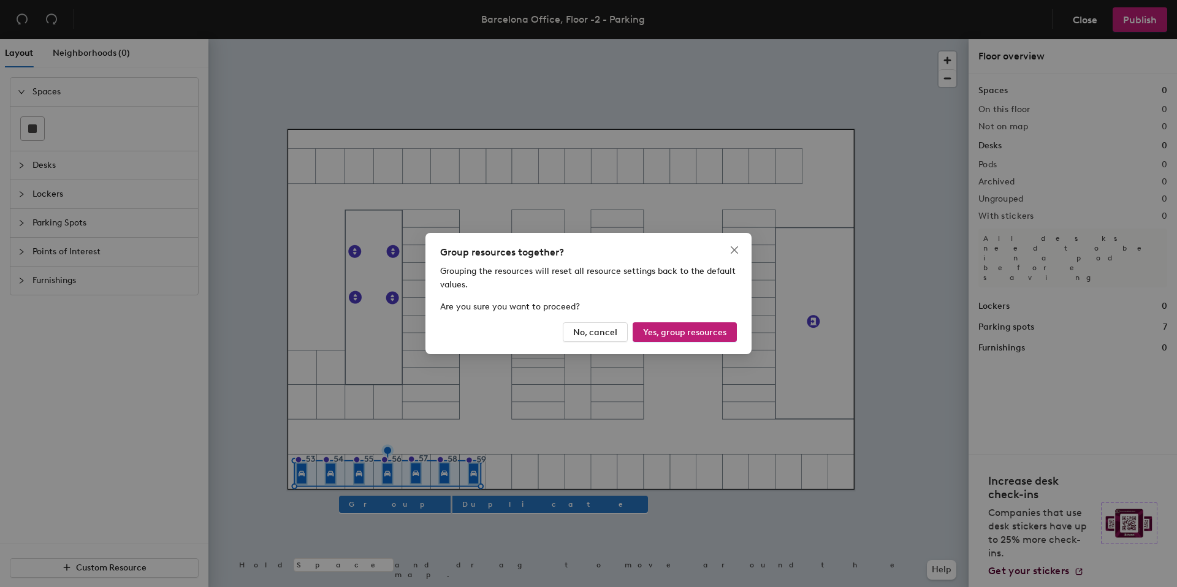  Describe the element at coordinates (685, 332) in the screenshot. I see `button: Yes, group resources` at that location.